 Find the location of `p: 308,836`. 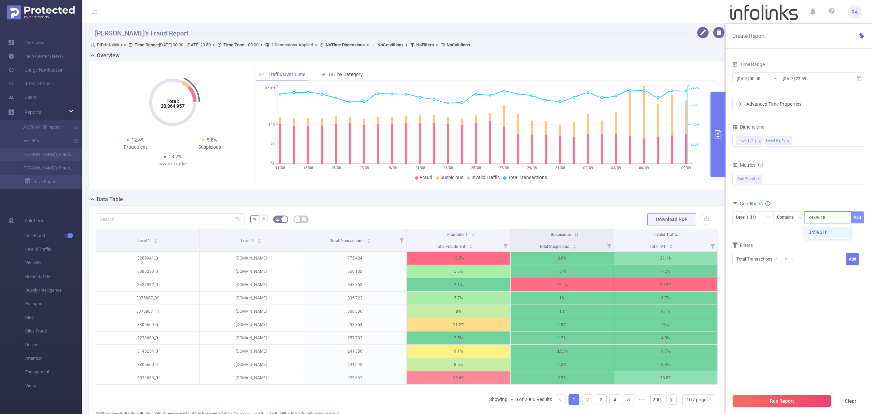

p: 308,836 is located at coordinates (355, 311).